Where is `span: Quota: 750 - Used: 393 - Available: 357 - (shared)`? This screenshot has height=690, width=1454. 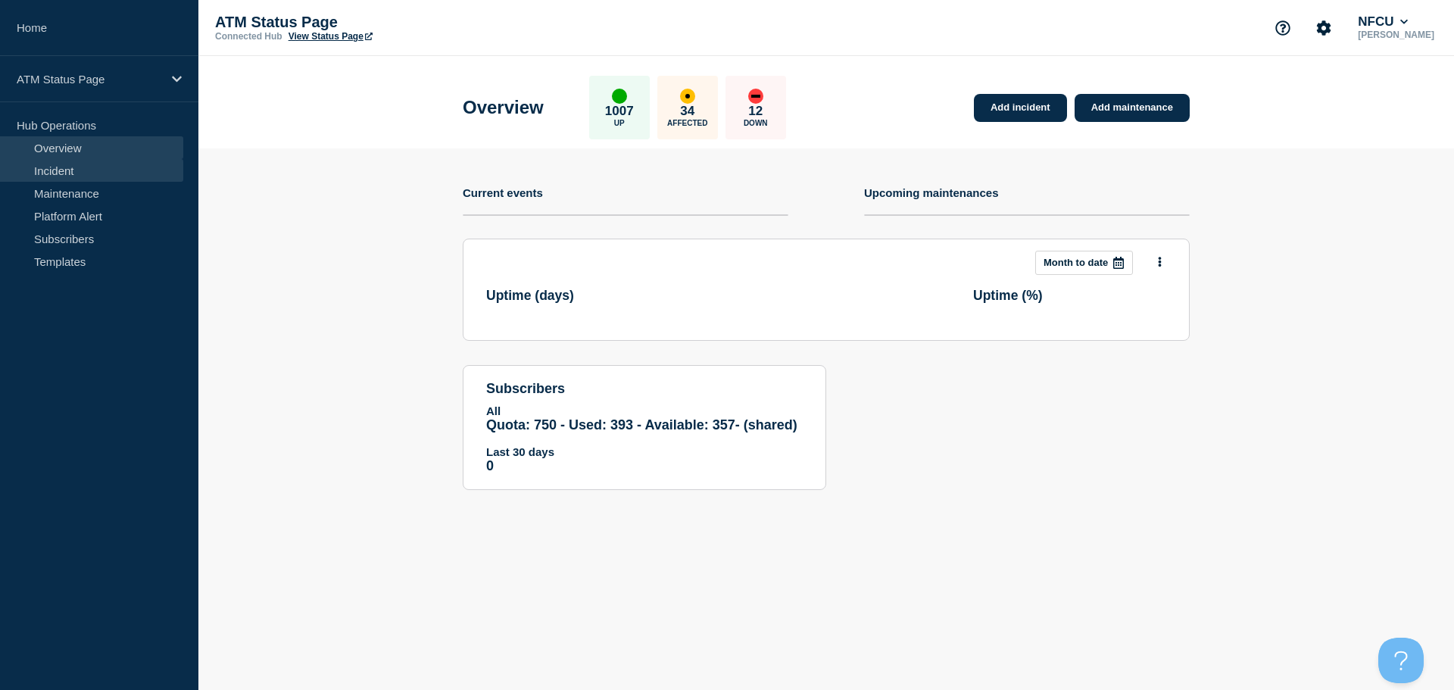 span: Quota: 750 - Used: 393 - Available: 357 - (shared) is located at coordinates (642, 425).